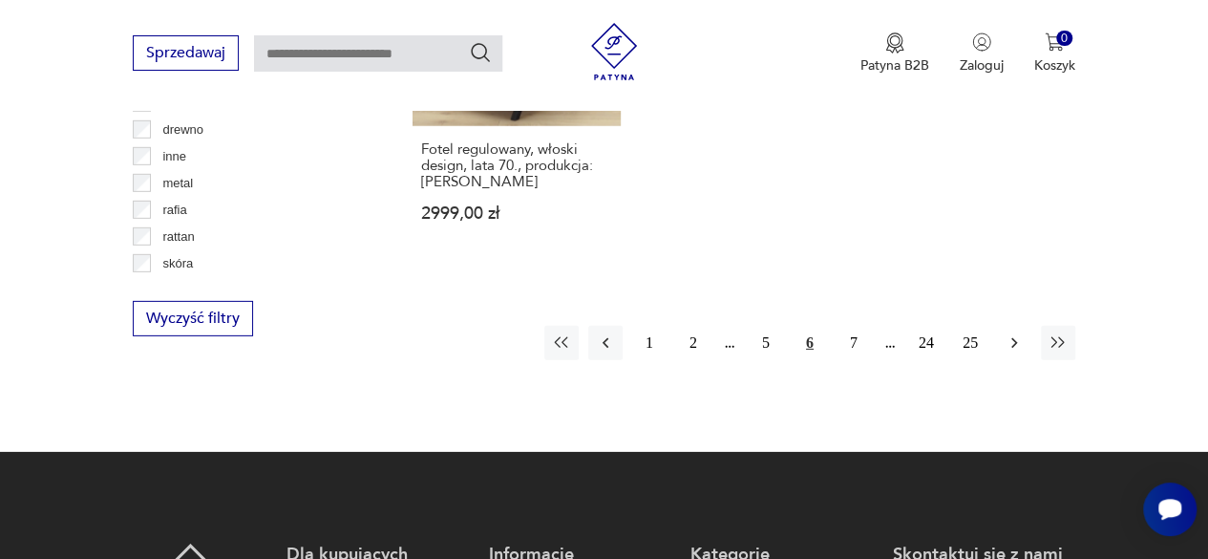 This screenshot has height=559, width=1208. What do you see at coordinates (185, 53) in the screenshot?
I see `button: Sprzedawaj` at bounding box center [185, 53].